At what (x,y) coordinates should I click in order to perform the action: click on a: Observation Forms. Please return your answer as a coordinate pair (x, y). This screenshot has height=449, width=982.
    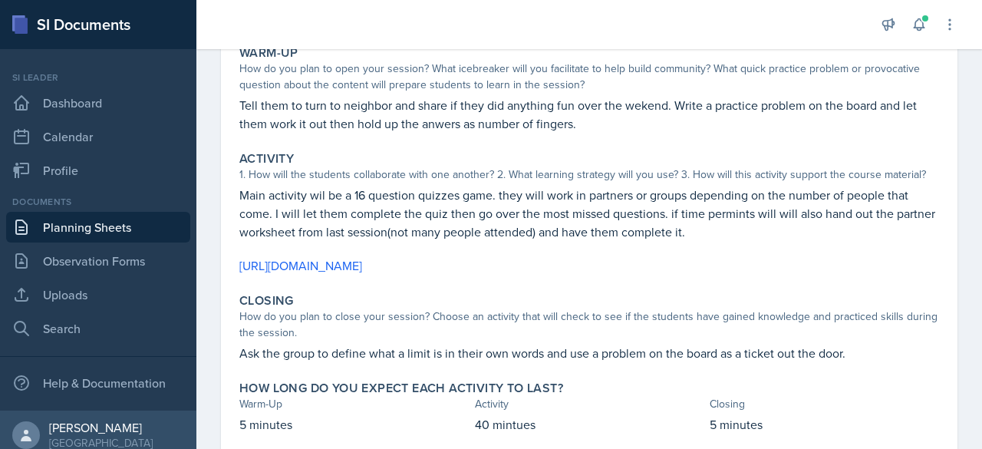
    Looking at the image, I should click on (98, 261).